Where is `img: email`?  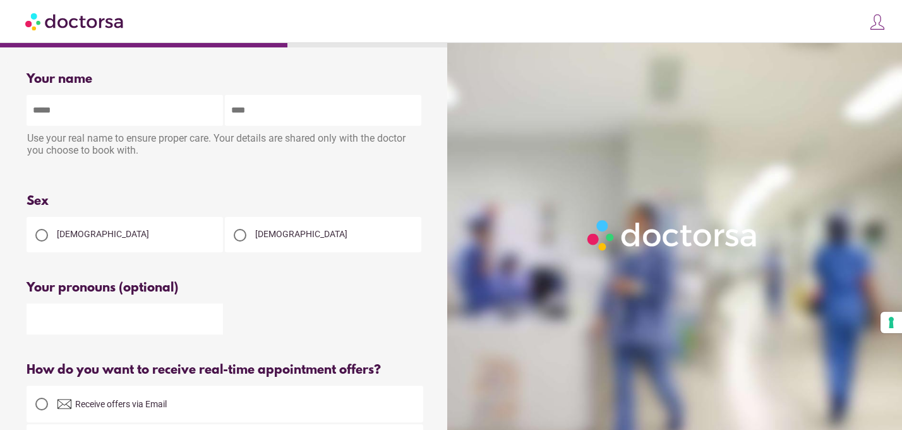
img: email is located at coordinates (64, 404).